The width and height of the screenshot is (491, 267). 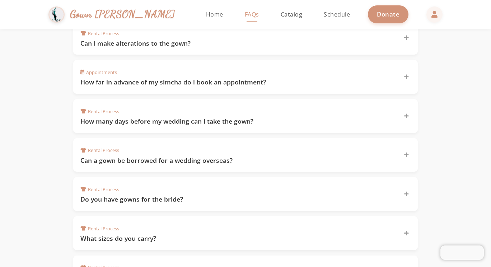 I want to click on span: Catalog, so click(x=291, y=14).